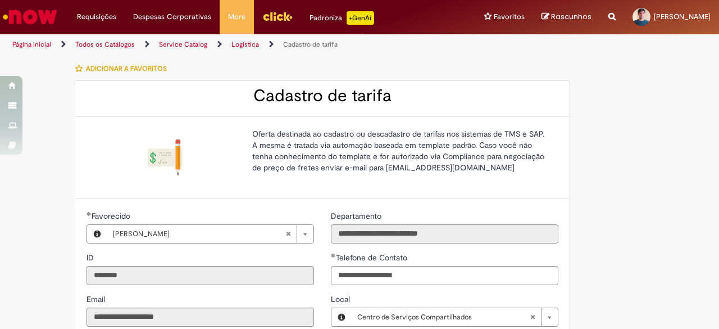 The image size is (719, 329). What do you see at coordinates (172, 17) in the screenshot?
I see `span: Despesas Corporativas` at bounding box center [172, 17].